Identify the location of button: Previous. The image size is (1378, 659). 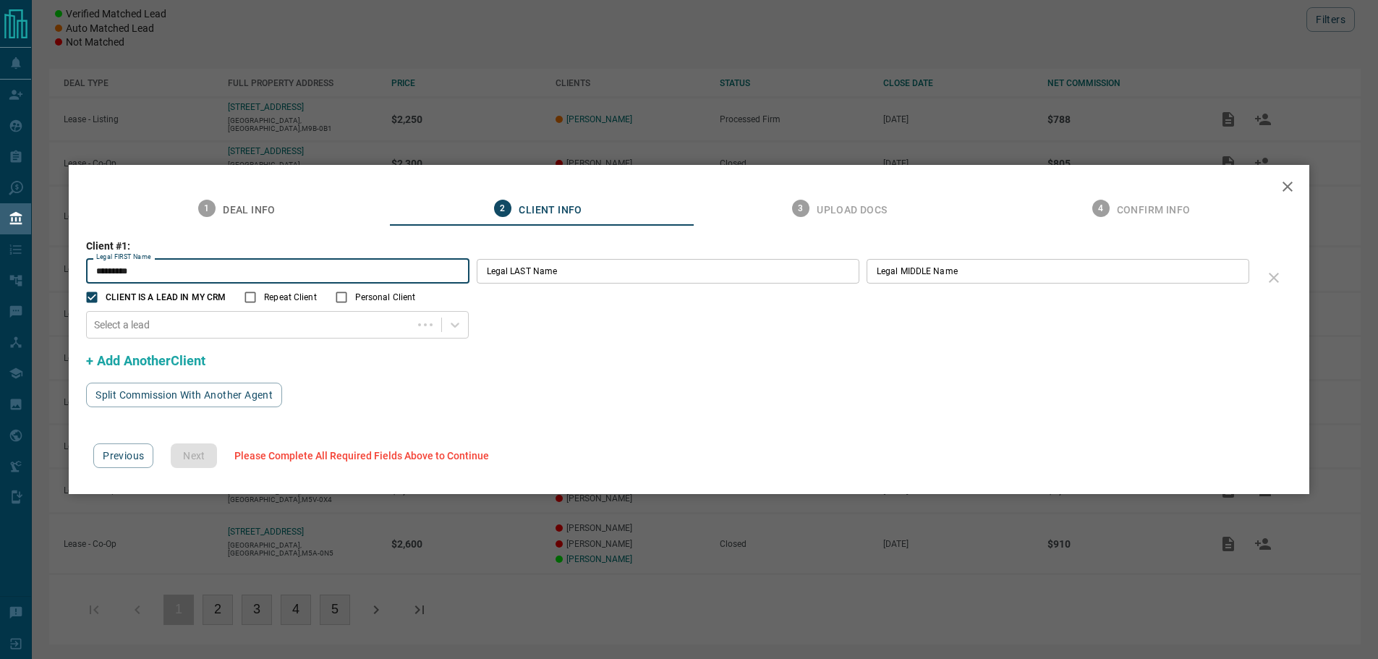
(123, 456).